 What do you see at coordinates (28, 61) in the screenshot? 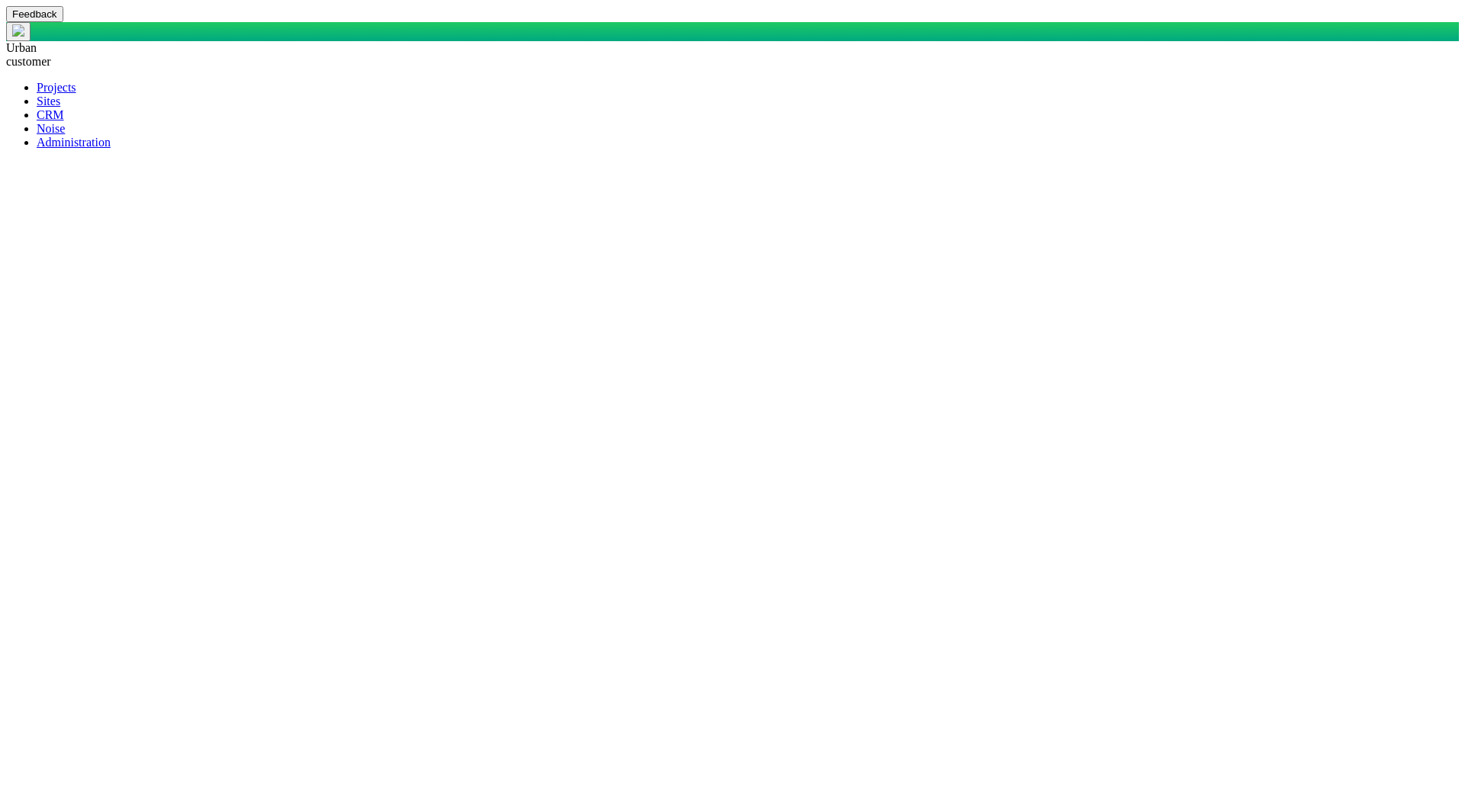
I see `span: customer` at bounding box center [28, 61].